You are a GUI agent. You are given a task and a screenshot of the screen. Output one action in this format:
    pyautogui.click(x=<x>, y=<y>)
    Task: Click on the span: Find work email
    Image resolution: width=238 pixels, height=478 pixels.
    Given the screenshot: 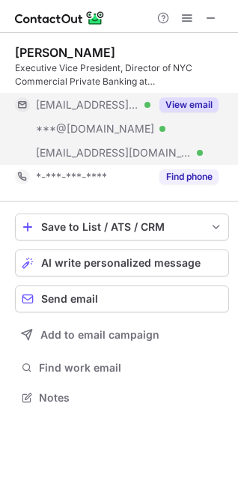 What is the action you would take?
    pyautogui.click(x=131, y=368)
    